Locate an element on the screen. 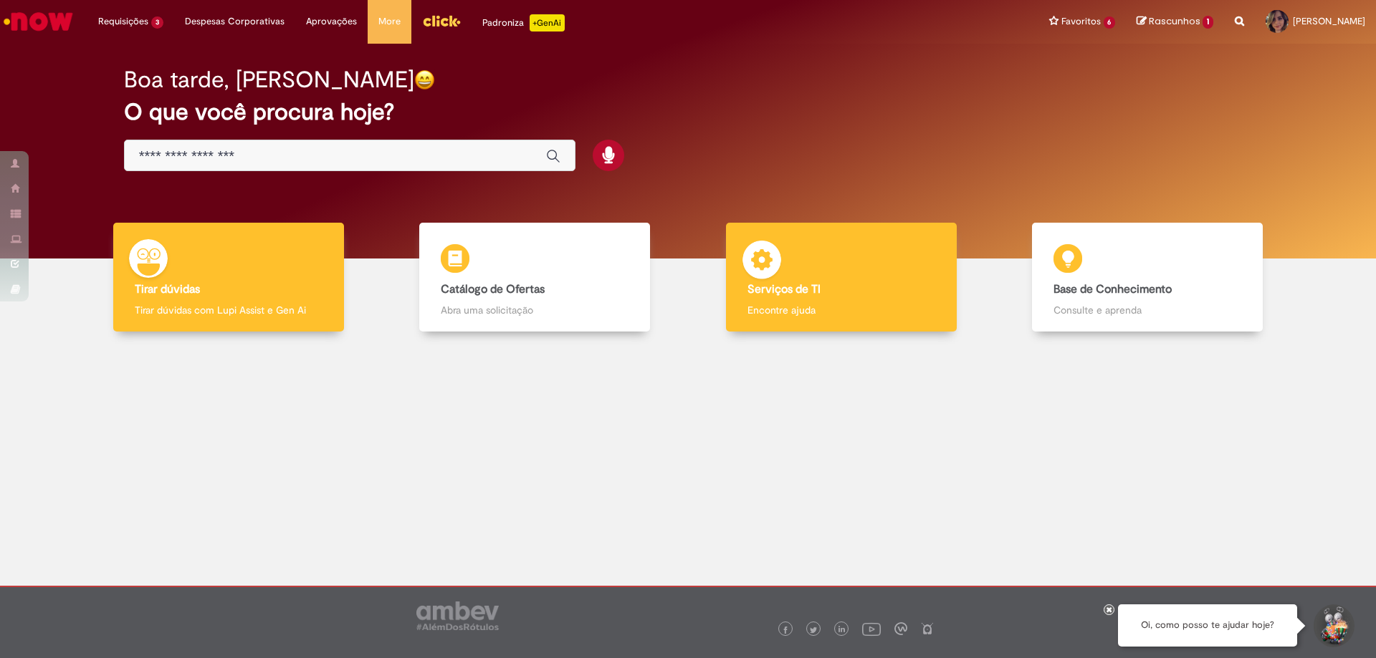 The width and height of the screenshot is (1376, 658). img: click_logo_yellow_360x200.png is located at coordinates (441, 21).